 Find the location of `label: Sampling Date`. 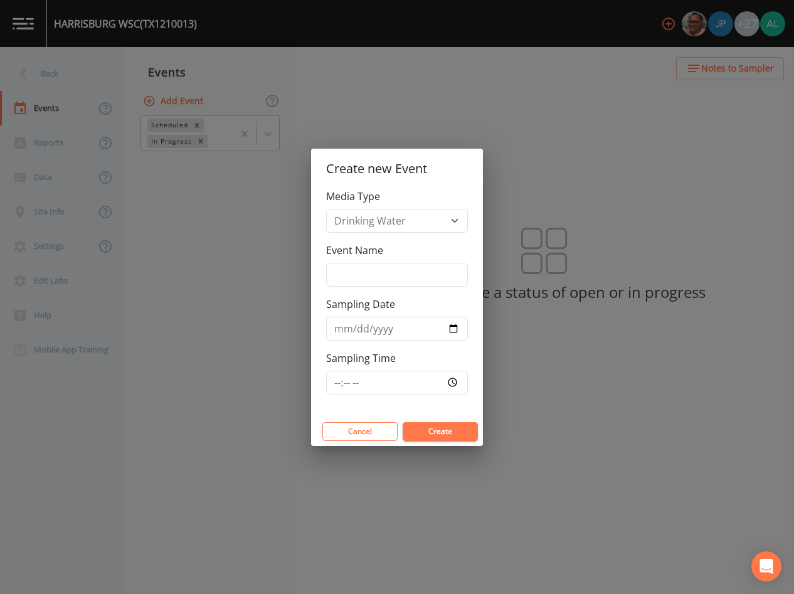

label: Sampling Date is located at coordinates (361, 304).